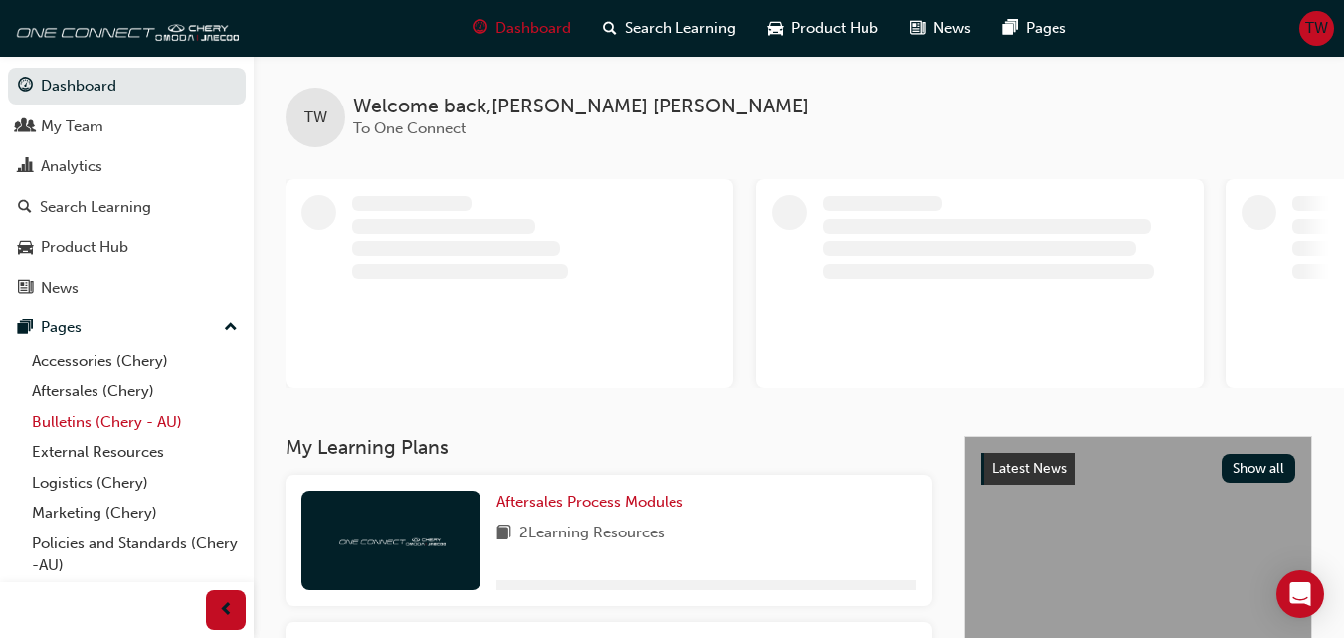  Describe the element at coordinates (226, 610) in the screenshot. I see `span: prev-icon` at that location.